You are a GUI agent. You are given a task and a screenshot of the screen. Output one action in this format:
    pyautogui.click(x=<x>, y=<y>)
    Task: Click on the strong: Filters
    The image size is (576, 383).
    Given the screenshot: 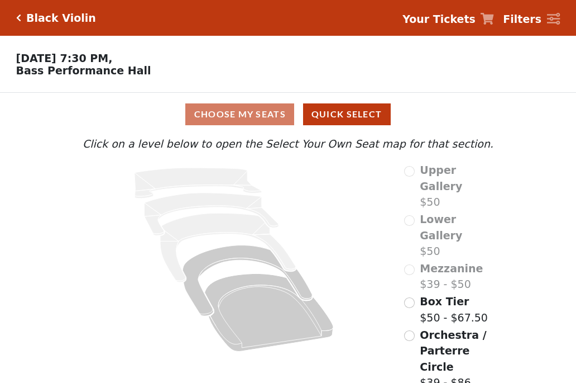 What is the action you would take?
    pyautogui.click(x=522, y=19)
    